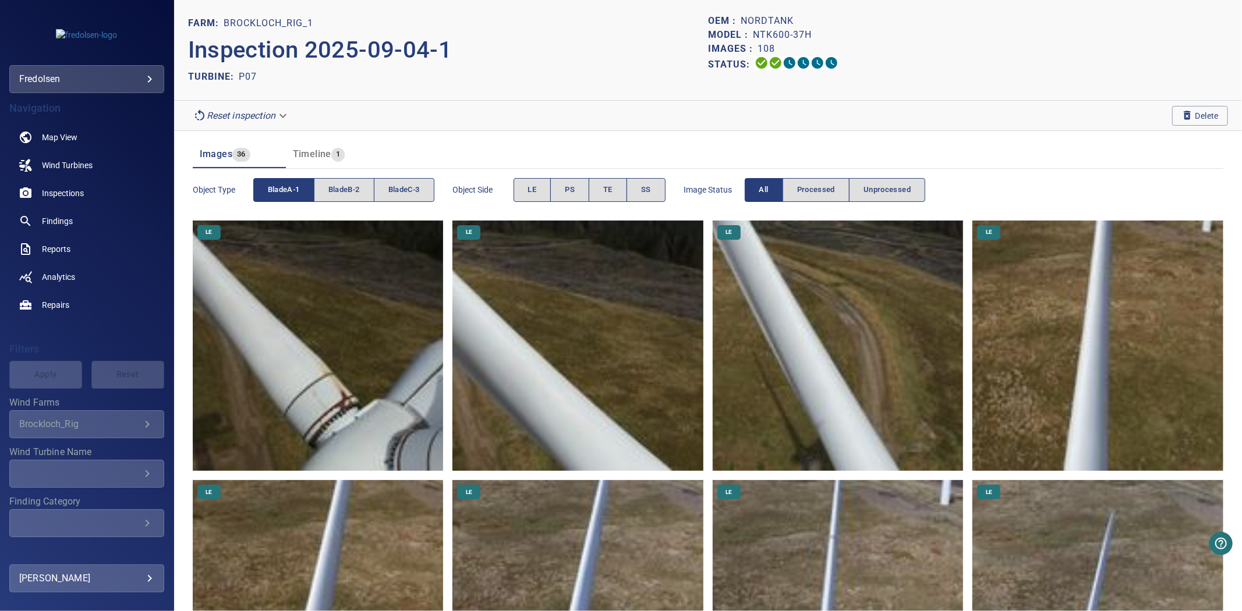  Describe the element at coordinates (448, 50) in the screenshot. I see `p: Inspection 2025-09-04-1` at that location.